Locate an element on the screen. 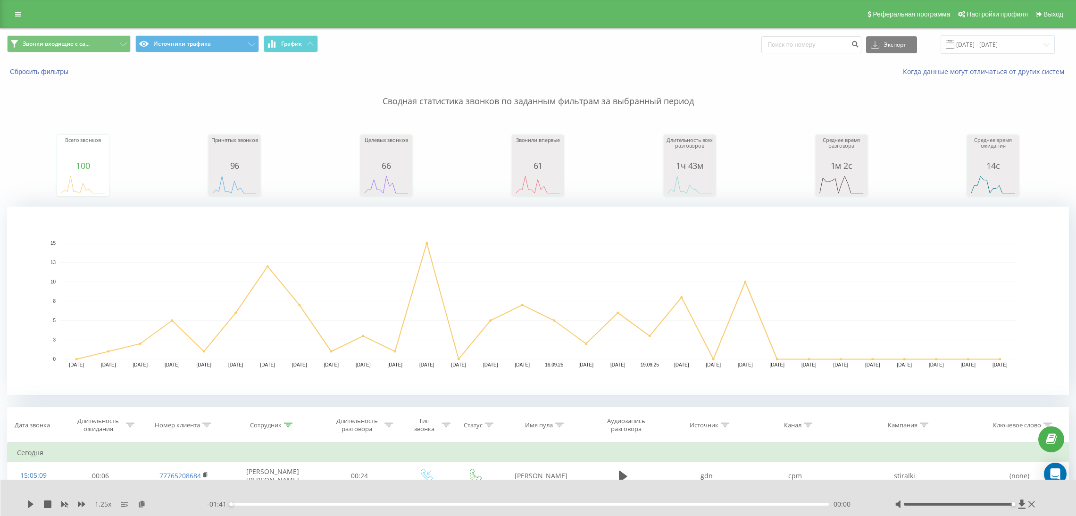  text: 5 is located at coordinates (54, 320).